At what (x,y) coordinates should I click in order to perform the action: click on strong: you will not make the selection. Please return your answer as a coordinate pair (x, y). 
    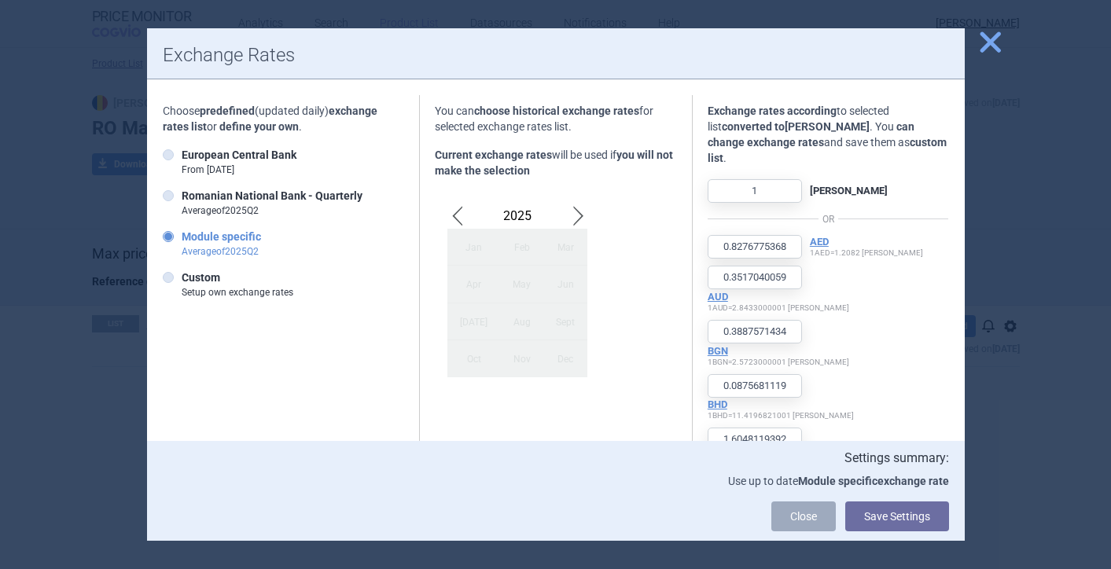
    Looking at the image, I should click on (554, 163).